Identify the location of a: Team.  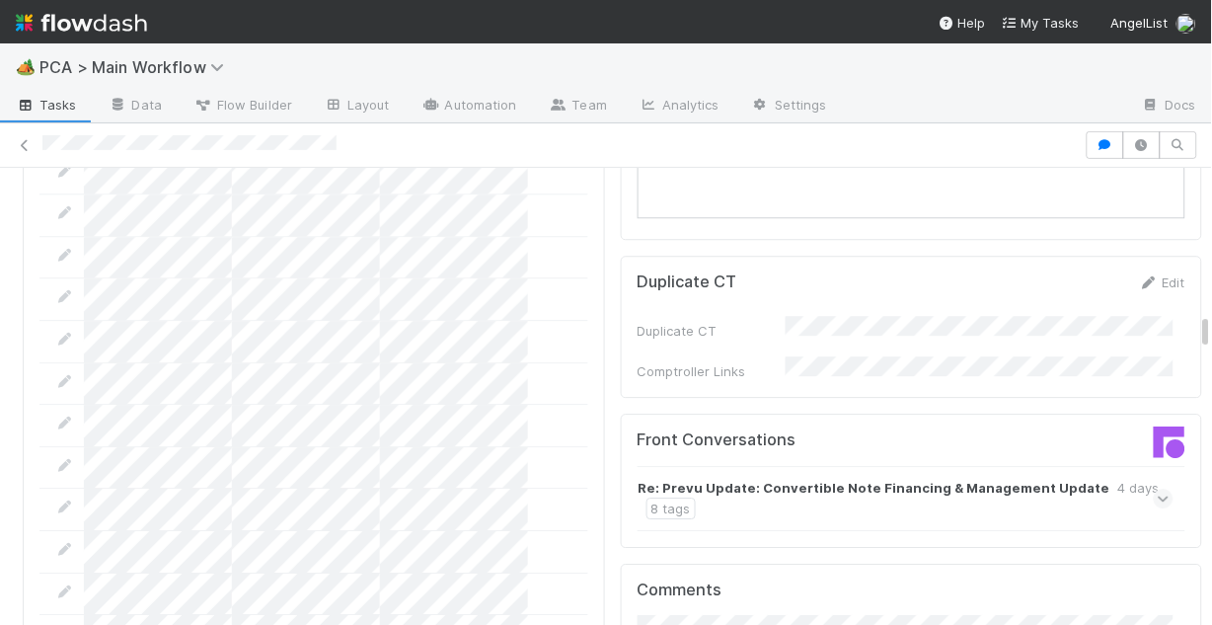
(577, 107).